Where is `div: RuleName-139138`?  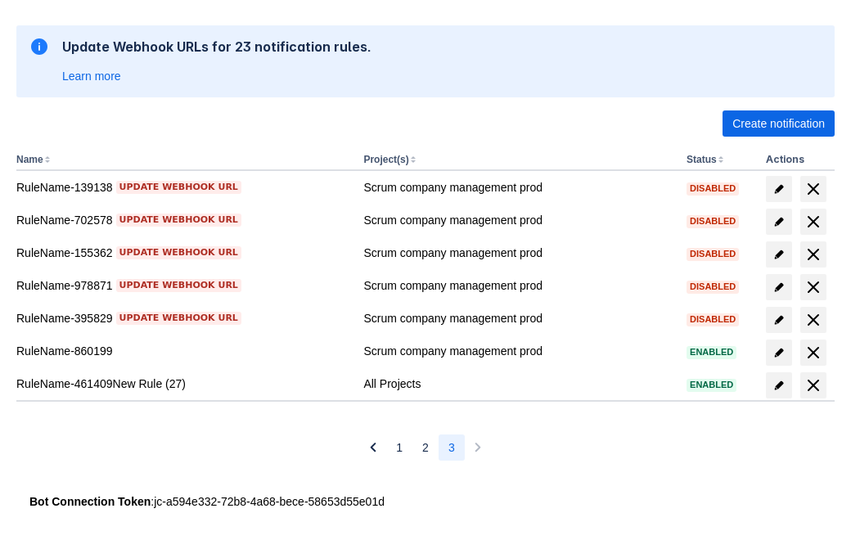 div: RuleName-139138 is located at coordinates (183, 187).